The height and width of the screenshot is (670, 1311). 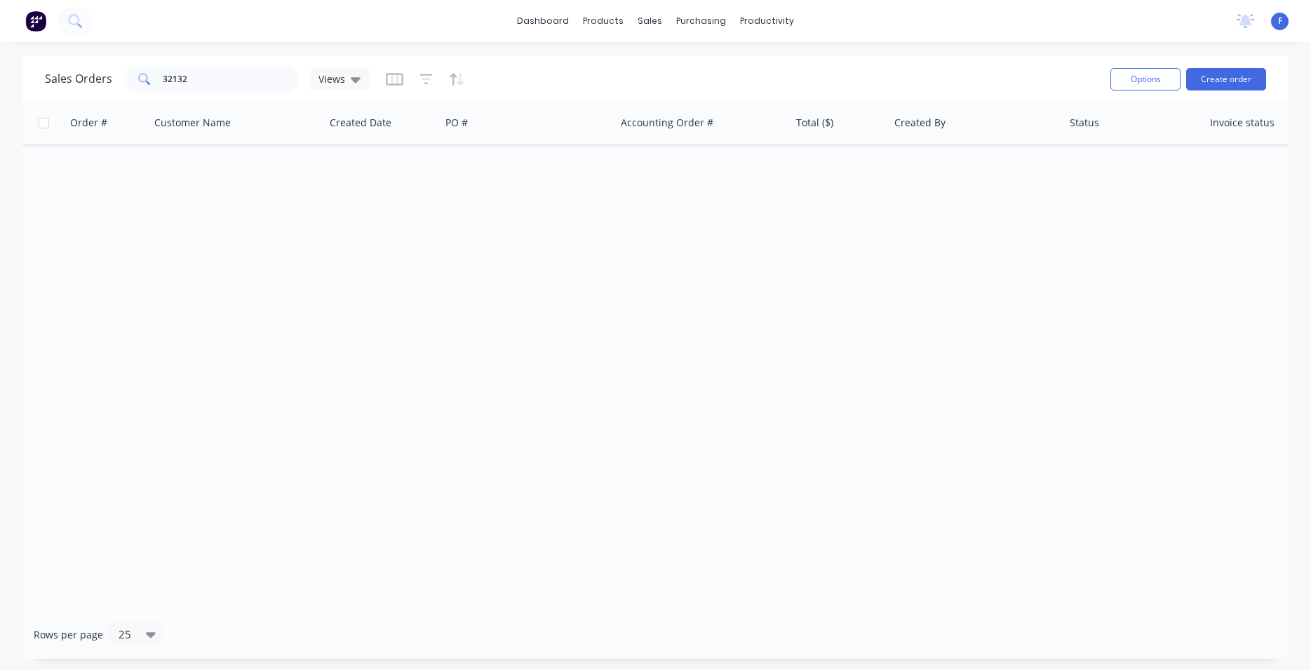 I want to click on div: Status, so click(x=1085, y=123).